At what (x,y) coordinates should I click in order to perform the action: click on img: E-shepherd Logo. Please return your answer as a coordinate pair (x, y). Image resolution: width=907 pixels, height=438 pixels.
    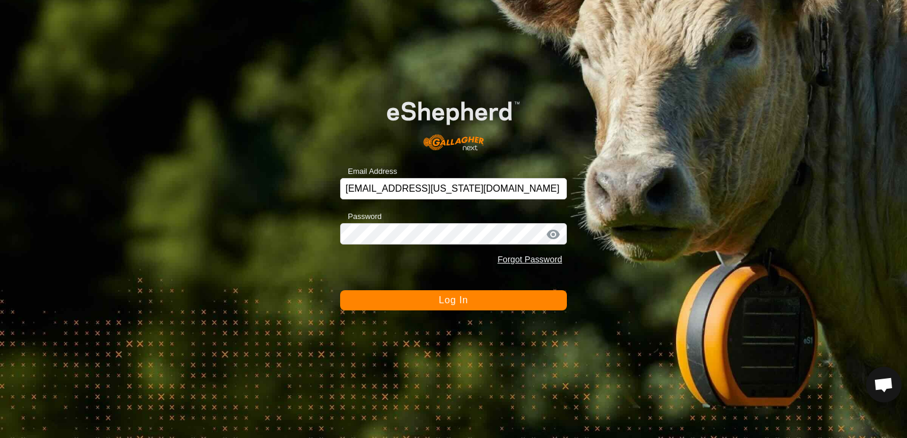
    Looking at the image, I should click on (454, 121).